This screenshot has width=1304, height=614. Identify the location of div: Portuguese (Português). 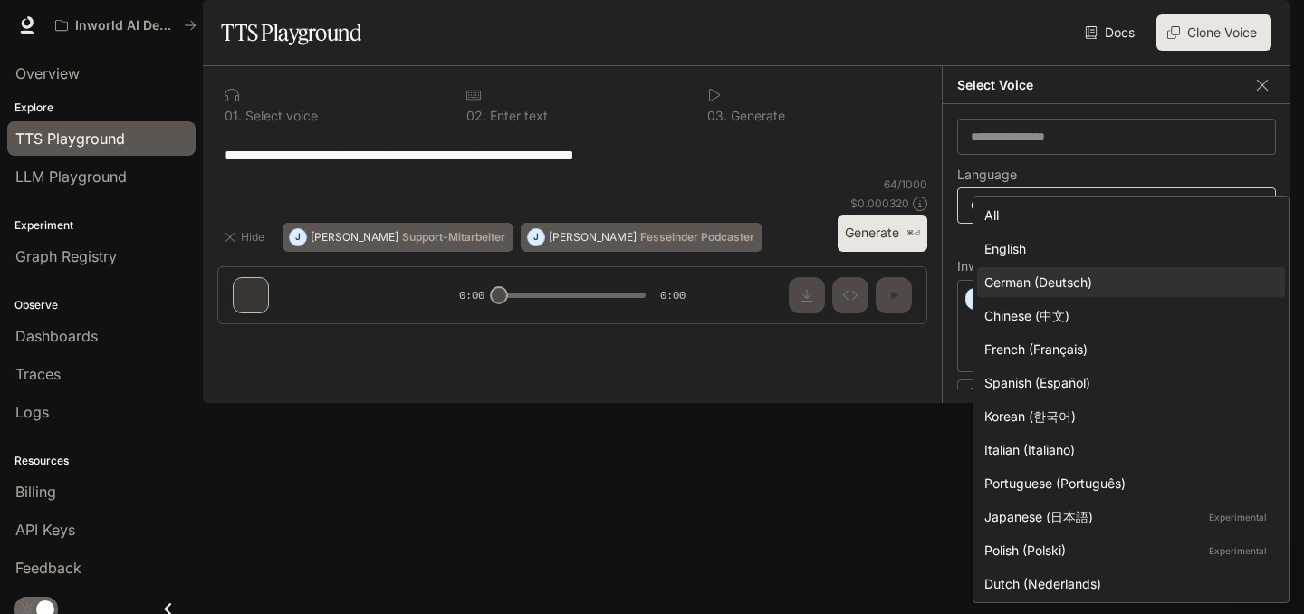
(1127, 483).